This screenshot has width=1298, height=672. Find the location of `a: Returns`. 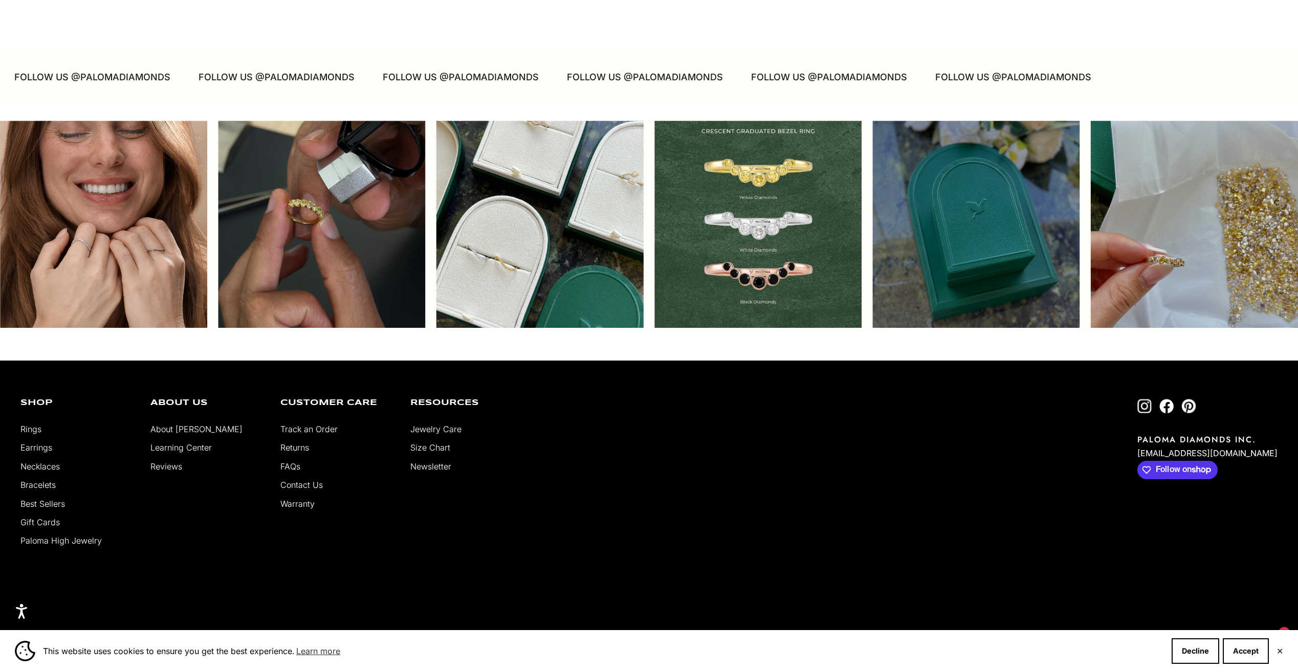

a: Returns is located at coordinates (295, 448).